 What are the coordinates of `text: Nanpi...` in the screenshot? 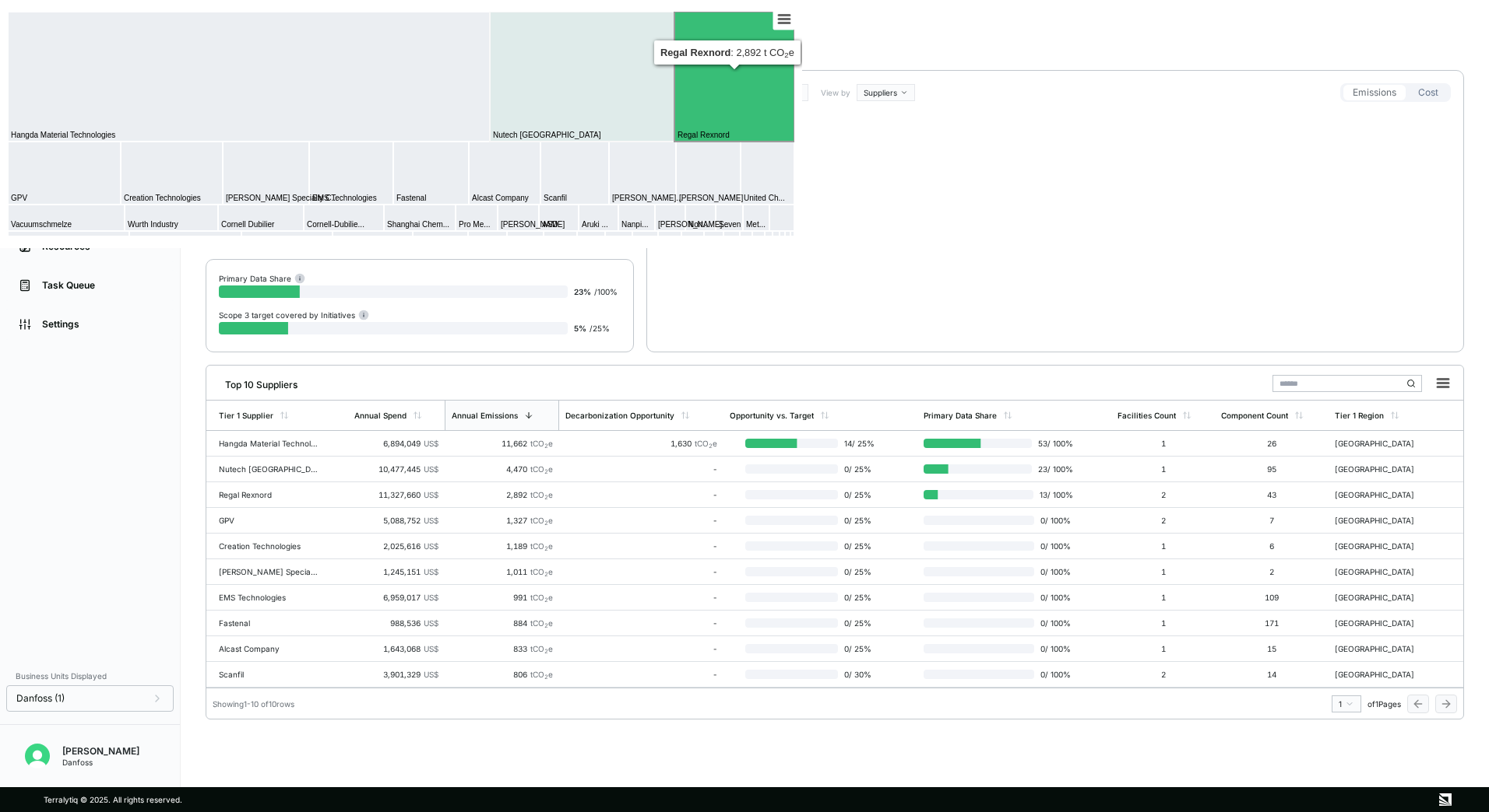 It's located at (635, 224).